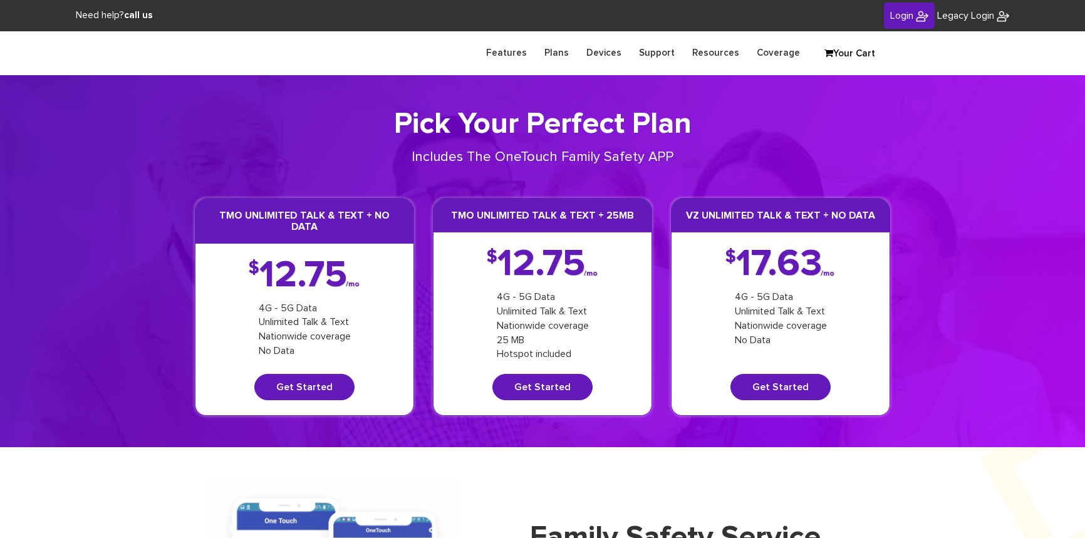 This screenshot has height=538, width=1085. Describe the element at coordinates (542, 157) in the screenshot. I see `p: Includes The OneTouch Family Safety APP` at that location.